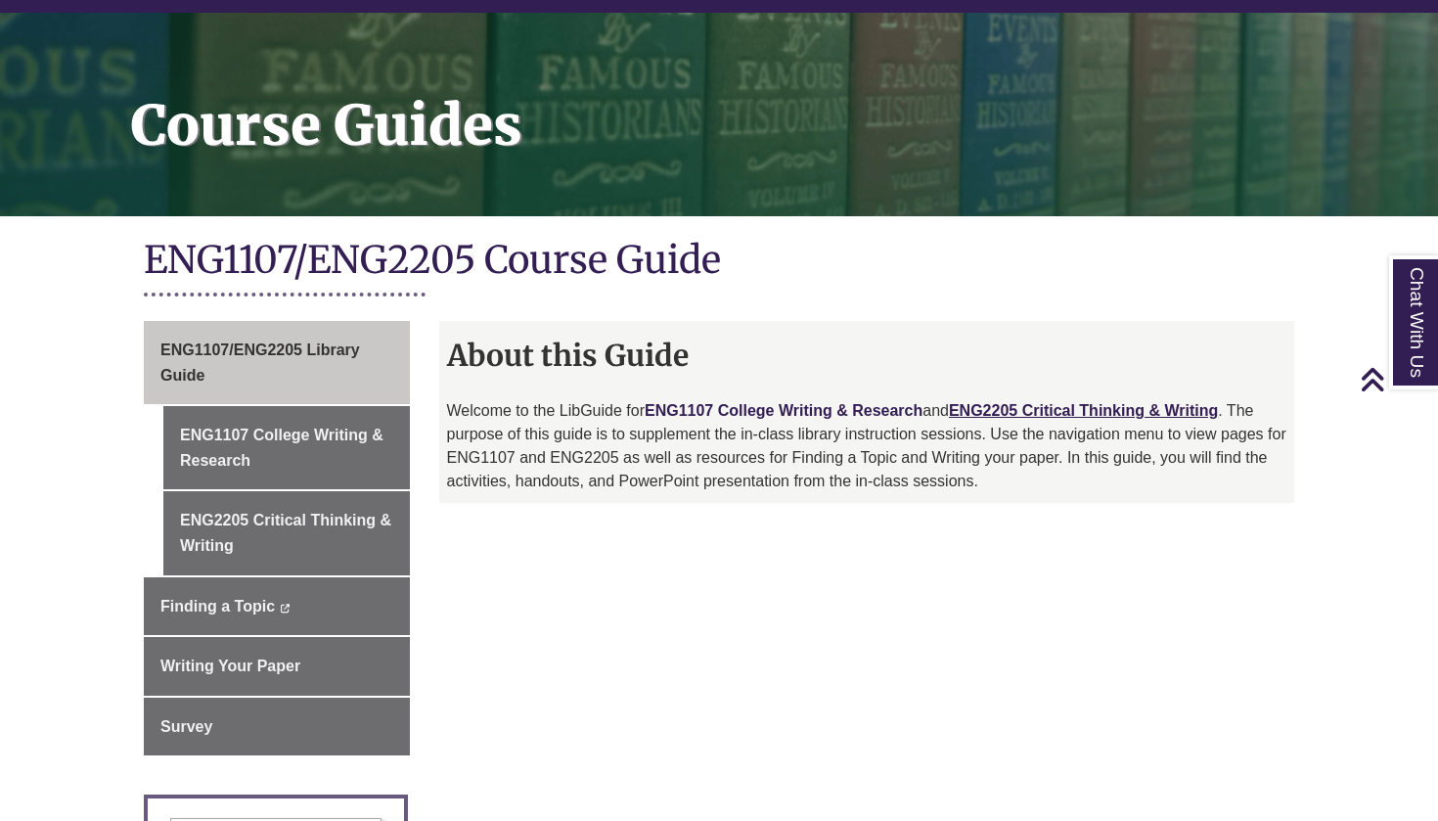 This screenshot has width=1438, height=821. What do you see at coordinates (277, 538) in the screenshot?
I see `div: Guide Page Menu` at bounding box center [277, 538].